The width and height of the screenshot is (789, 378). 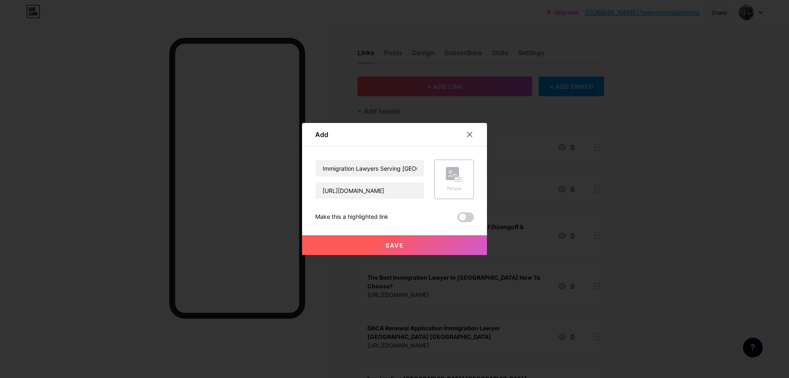 I want to click on div: Make this a highlighted link, so click(x=352, y=217).